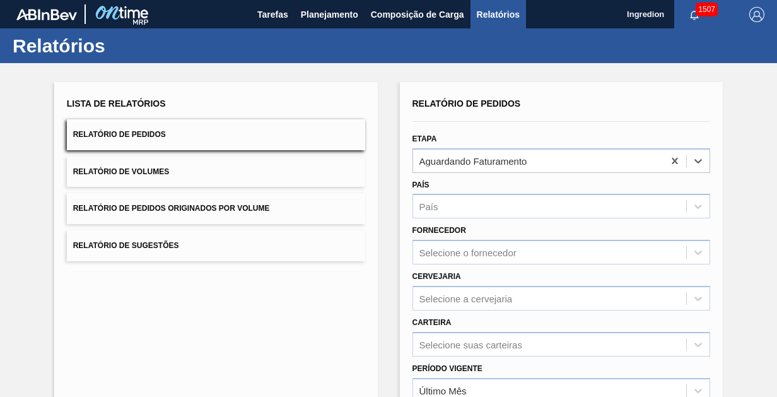 Image resolution: width=777 pixels, height=397 pixels. What do you see at coordinates (429, 206) in the screenshot?
I see `div: País` at bounding box center [429, 206].